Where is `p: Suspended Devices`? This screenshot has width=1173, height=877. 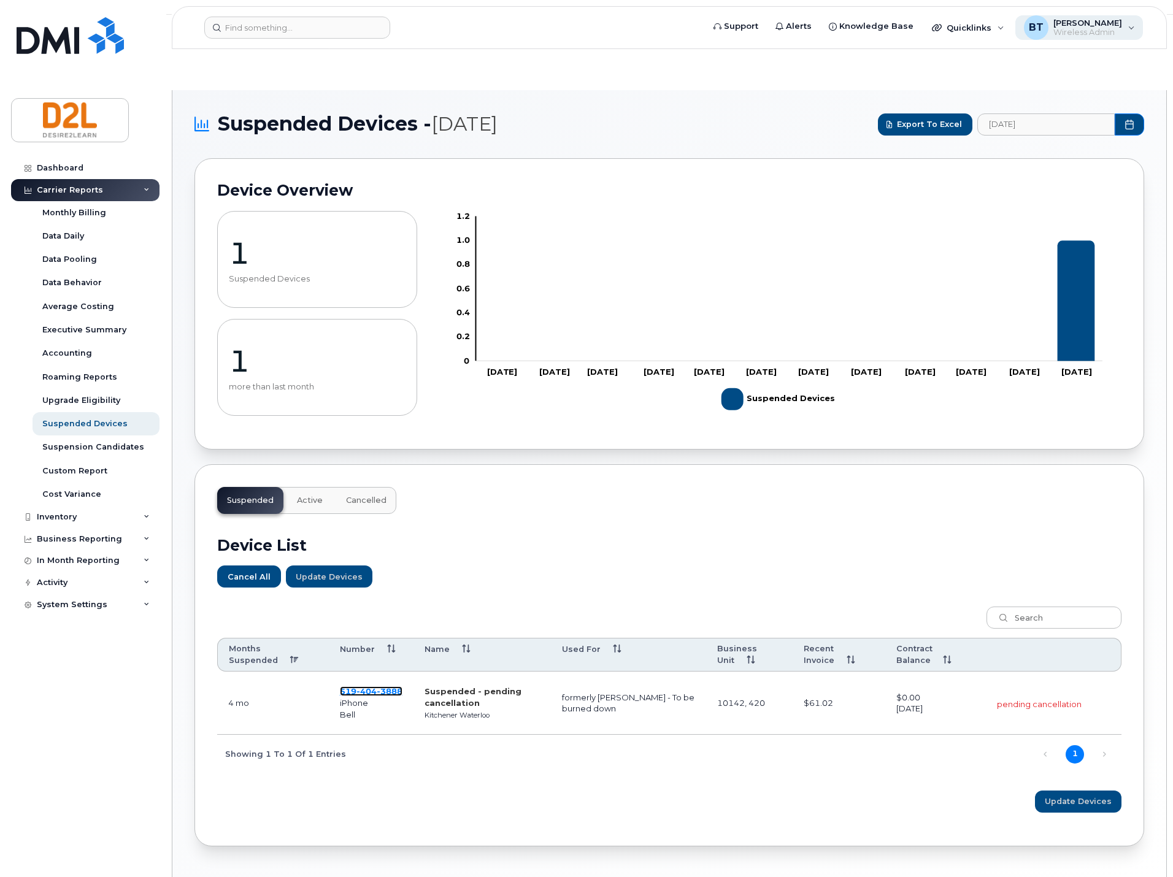
p: Suspended Devices is located at coordinates (317, 279).